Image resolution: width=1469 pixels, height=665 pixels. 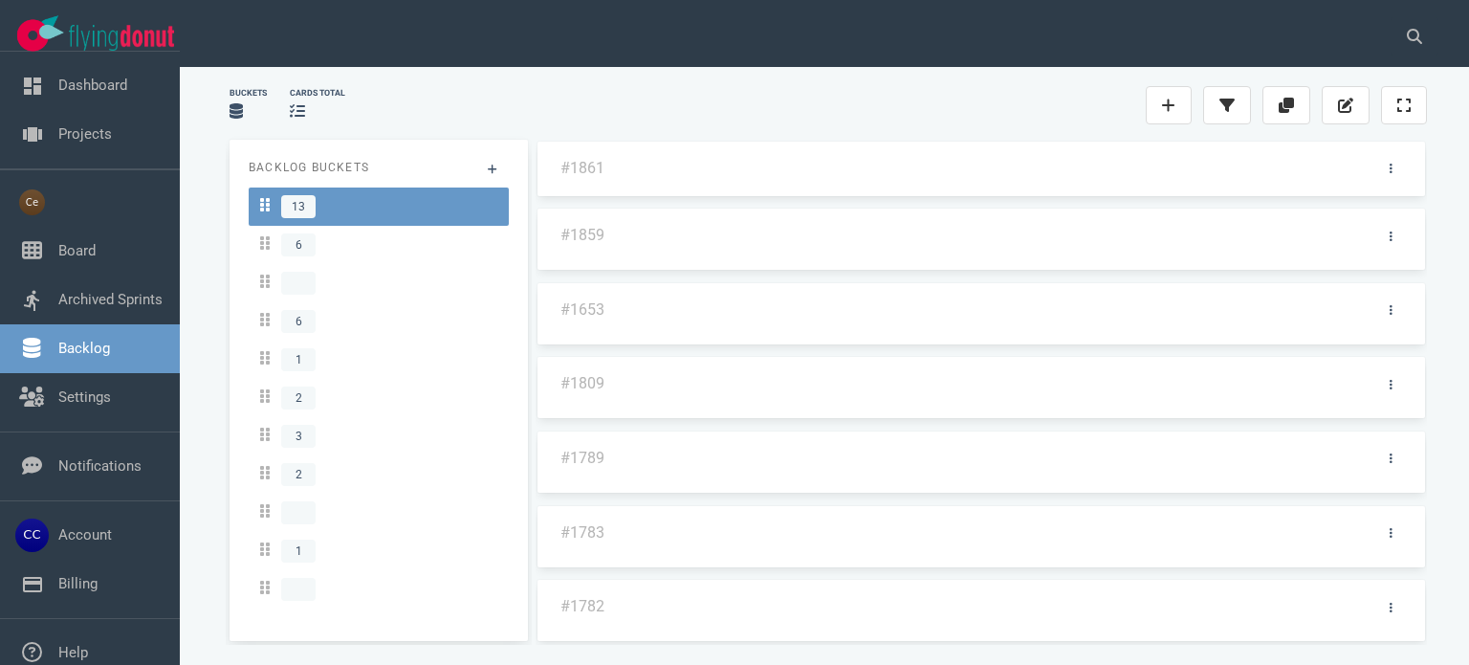 I want to click on a: Settings, so click(x=84, y=397).